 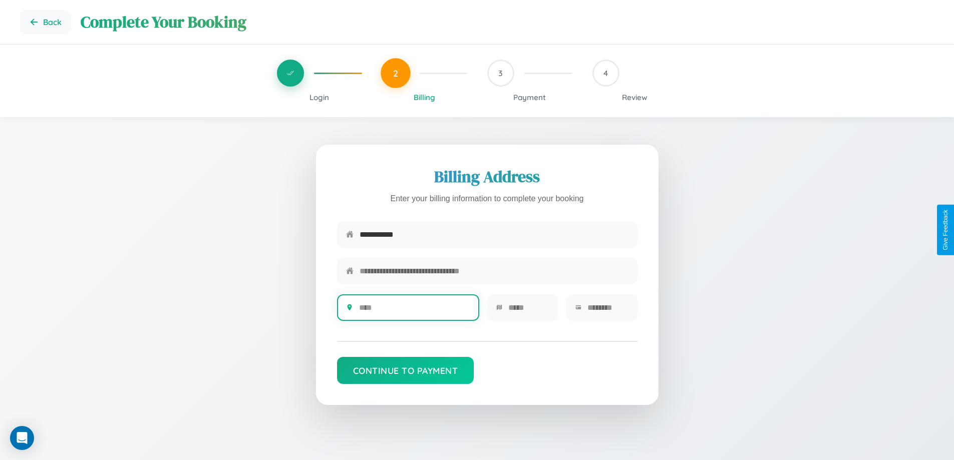 What do you see at coordinates (319, 97) in the screenshot?
I see `span: Login` at bounding box center [319, 97].